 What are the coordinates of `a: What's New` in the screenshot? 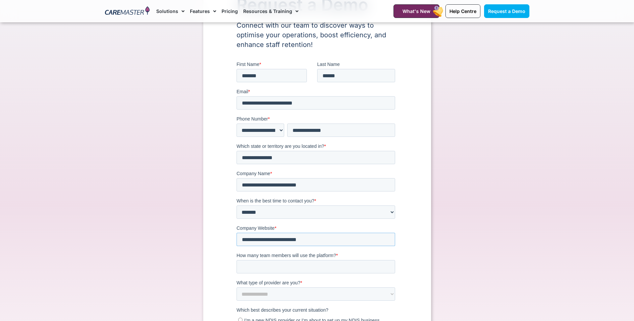 It's located at (416, 11).